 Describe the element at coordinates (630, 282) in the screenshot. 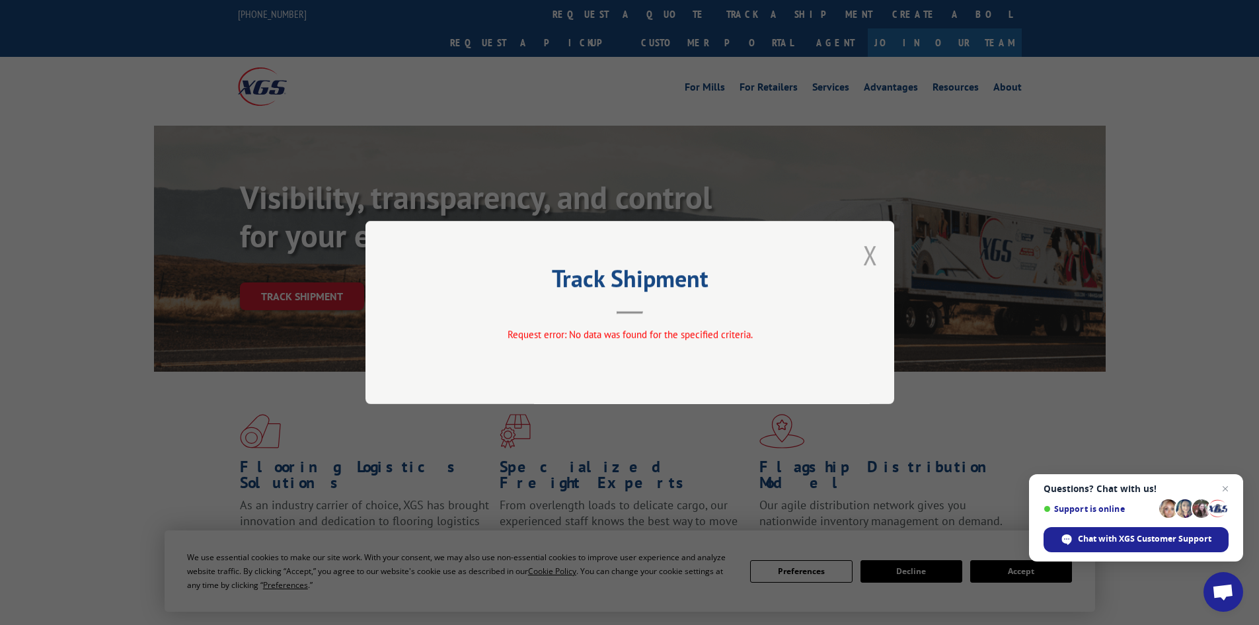

I see `h2: Track Shipment` at that location.